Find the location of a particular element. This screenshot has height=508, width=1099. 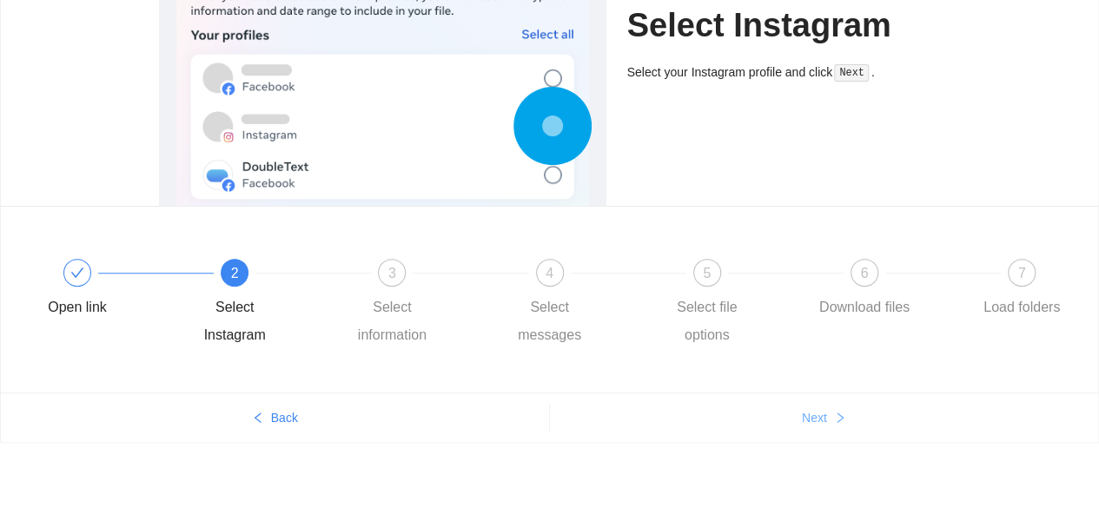

span: 4 is located at coordinates (549, 273).